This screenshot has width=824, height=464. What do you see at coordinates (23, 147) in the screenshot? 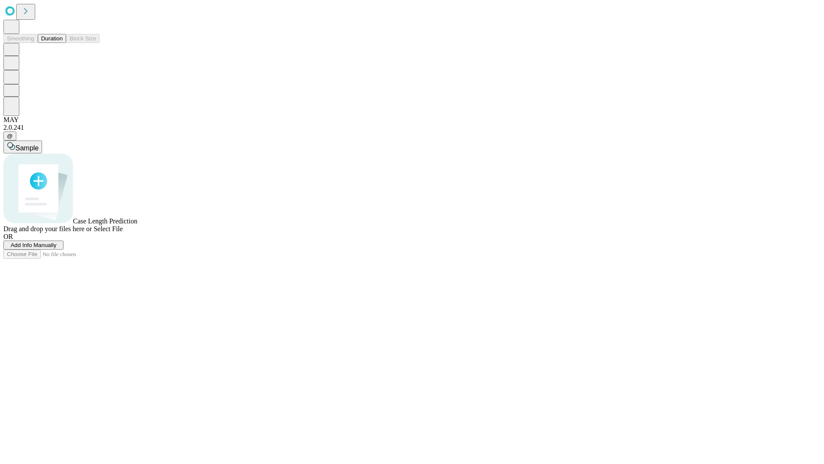
I see `button: Sample` at bounding box center [23, 147].